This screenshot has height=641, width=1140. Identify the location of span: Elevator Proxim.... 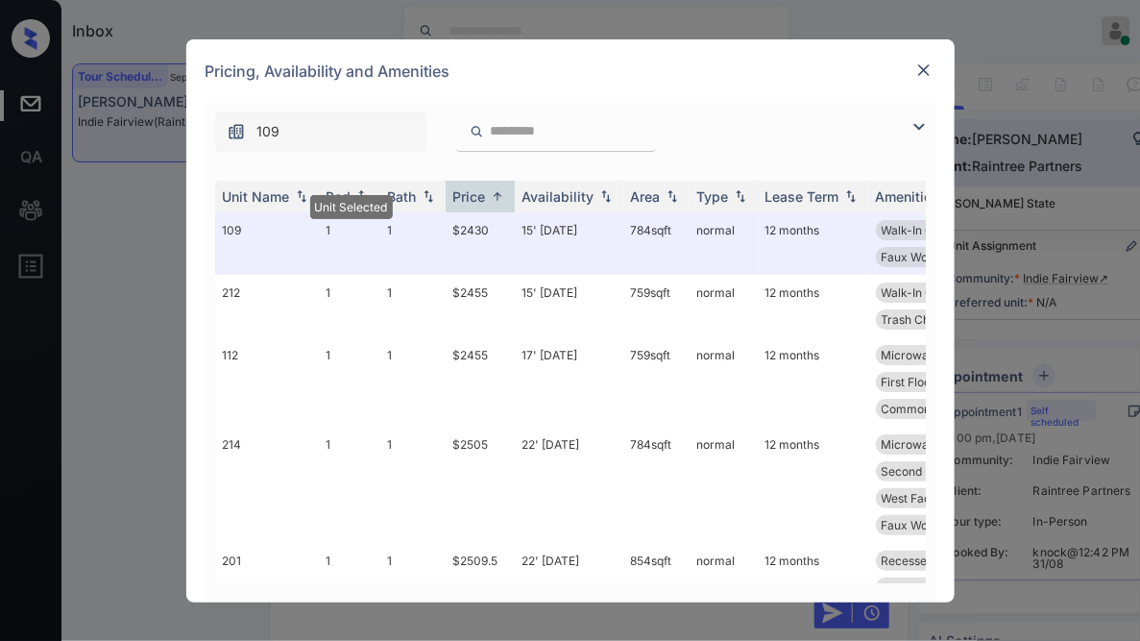
(930, 587).